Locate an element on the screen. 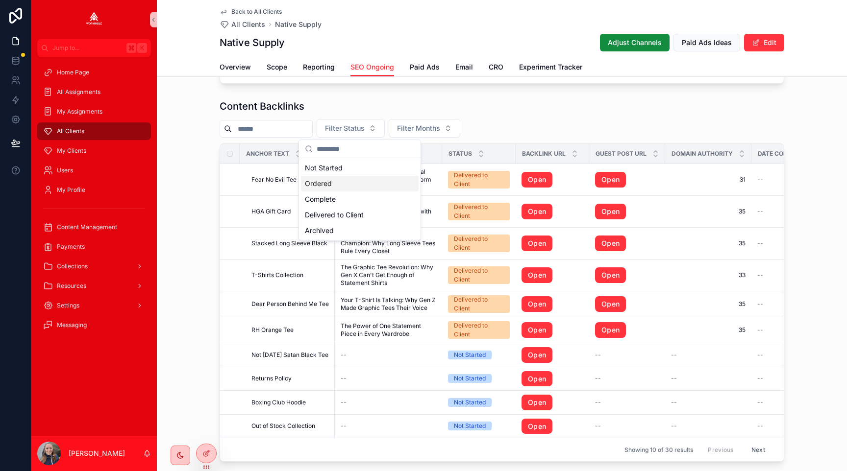  h1: Content Backlinks is located at coordinates (262, 106).